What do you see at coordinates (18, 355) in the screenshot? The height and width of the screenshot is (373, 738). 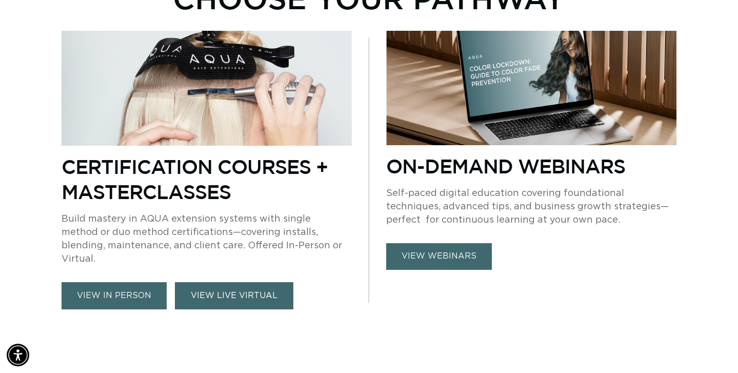 I see `div: Accessibility Menu` at bounding box center [18, 355].